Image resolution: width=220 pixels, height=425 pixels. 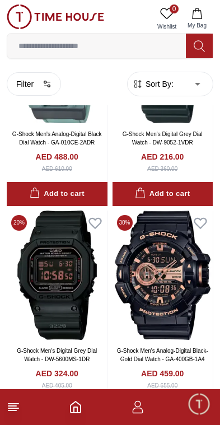 I want to click on h4: AED 459.00, so click(x=162, y=373).